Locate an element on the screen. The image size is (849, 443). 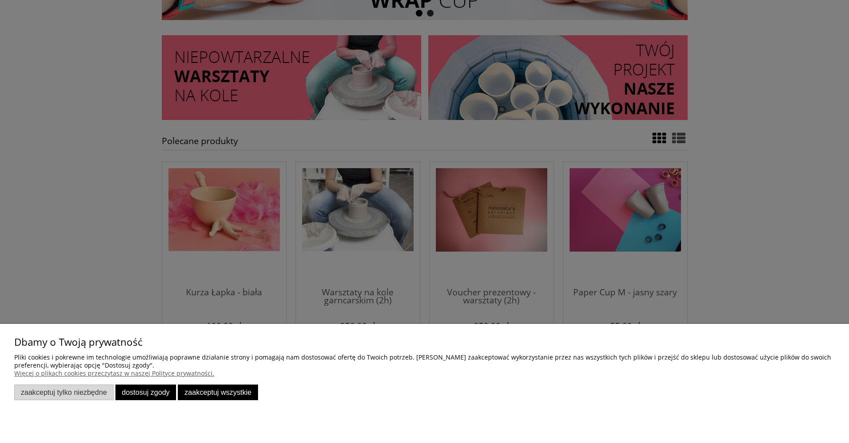
p: Pliki cookies i pokrewne im technologie umożliwiają poprawne działanie strony i pomagają nam dost... is located at coordinates (424, 361).